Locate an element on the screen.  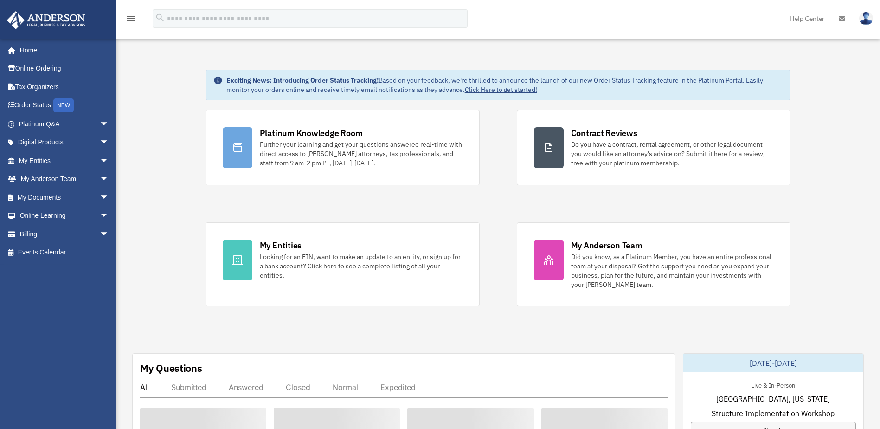
div: Closed is located at coordinates (298, 387).